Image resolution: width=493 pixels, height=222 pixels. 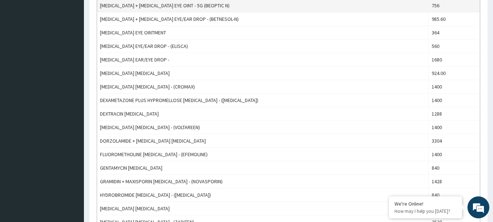 What do you see at coordinates (454, 32) in the screenshot?
I see `td: 364` at bounding box center [454, 32].